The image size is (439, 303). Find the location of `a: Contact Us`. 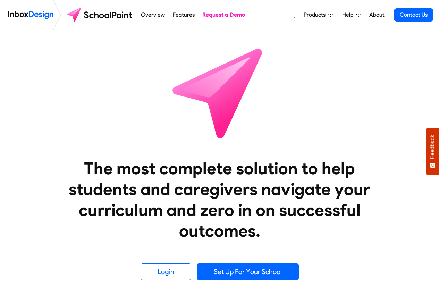

a: Contact Us is located at coordinates (414, 15).